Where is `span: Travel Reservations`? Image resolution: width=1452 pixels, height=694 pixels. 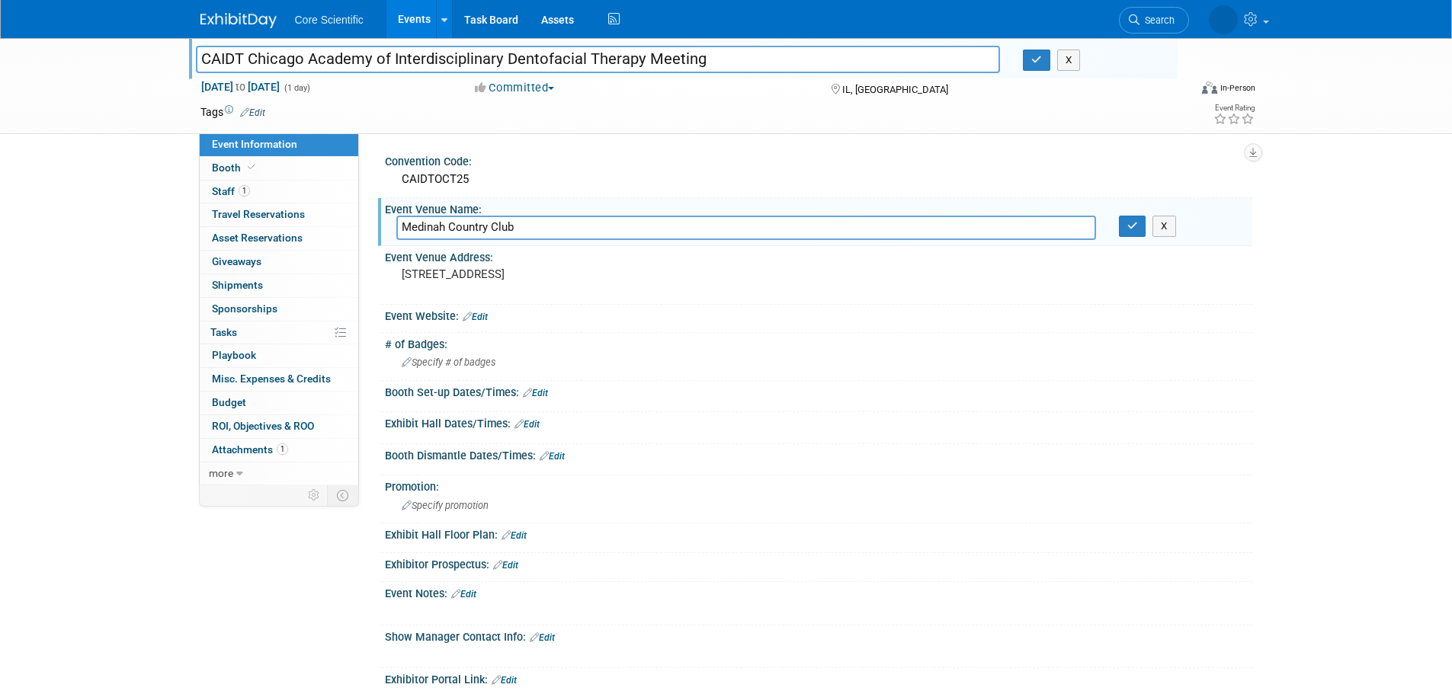
span: Travel Reservations is located at coordinates (258, 214).